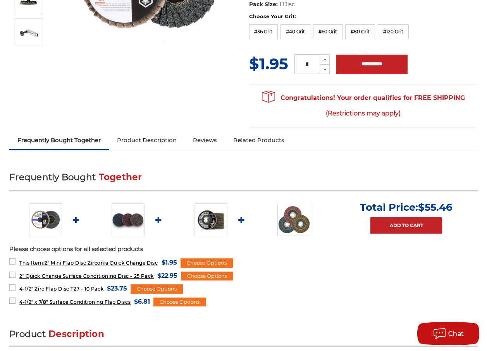 Image resolution: width=487 pixels, height=351 pixels. What do you see at coordinates (88, 263) in the screenshot?
I see `span: 2" Mini Flap Disc Zirconia Quick Change Disc` at bounding box center [88, 263].